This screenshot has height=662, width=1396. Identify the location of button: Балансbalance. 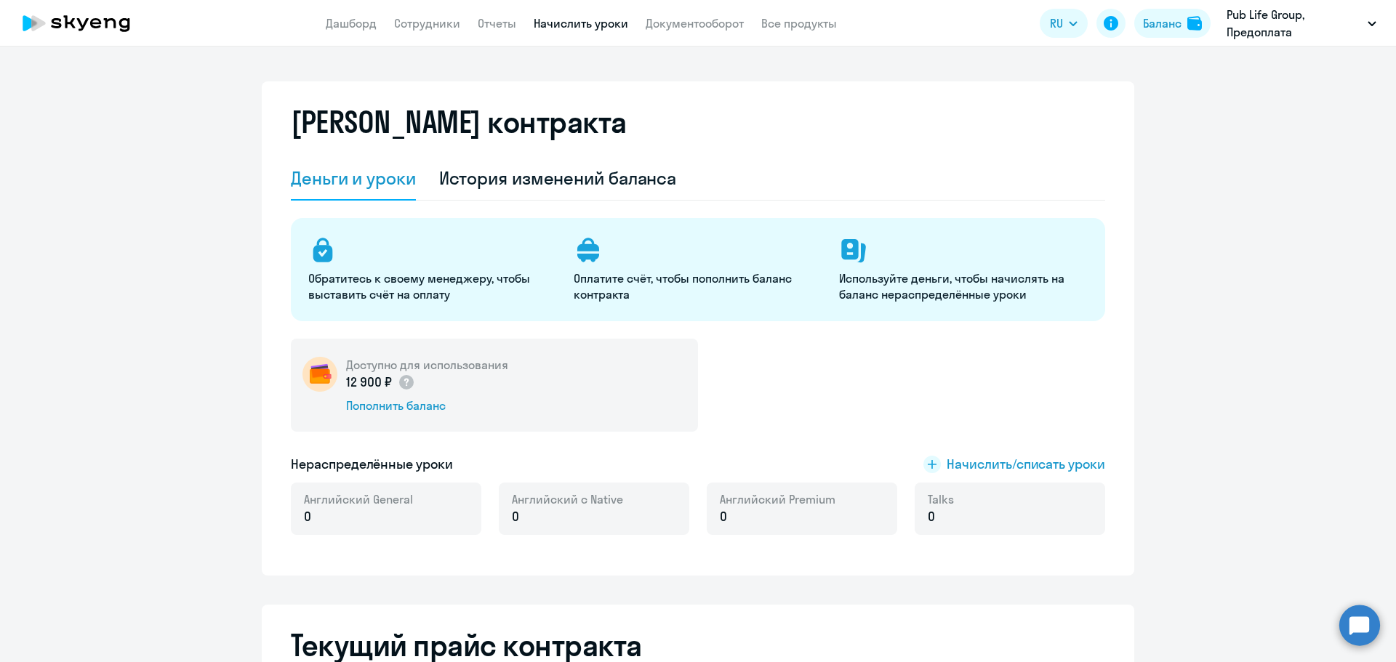
(1172, 23).